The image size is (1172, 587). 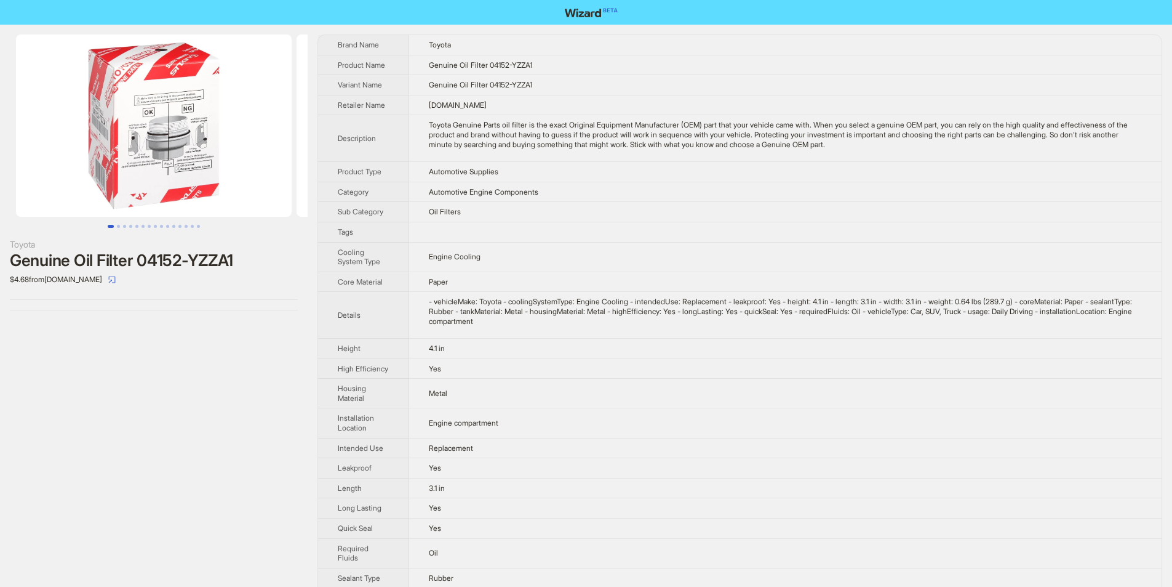 What do you see at coordinates (361, 105) in the screenshot?
I see `span: Retailer Name` at bounding box center [361, 105].